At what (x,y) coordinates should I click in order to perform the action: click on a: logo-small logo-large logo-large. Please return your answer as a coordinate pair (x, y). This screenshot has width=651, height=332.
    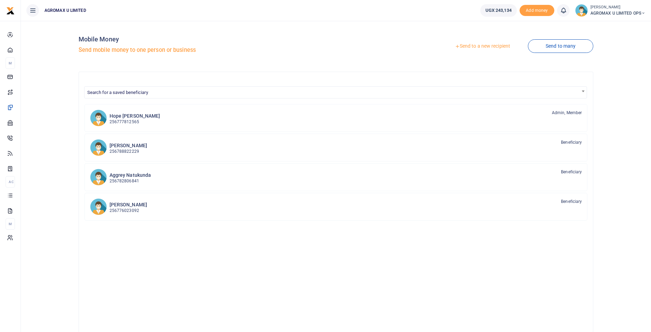
    Looking at the image, I should click on (10, 10).